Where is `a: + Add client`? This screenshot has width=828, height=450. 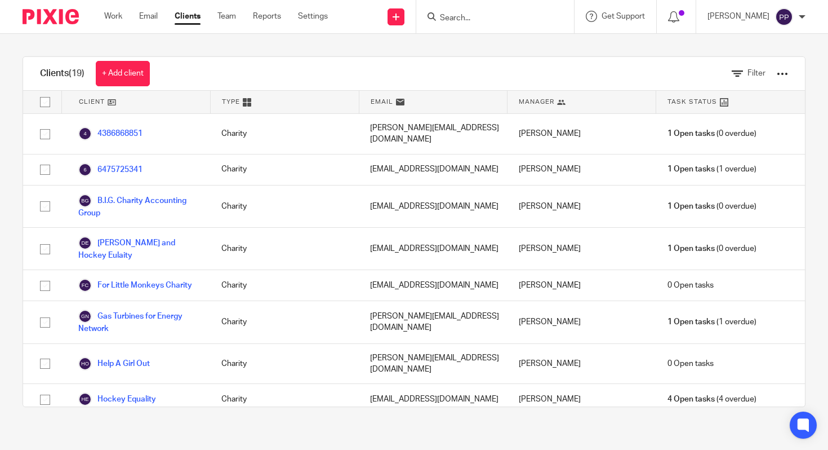 a: + Add client is located at coordinates (123, 73).